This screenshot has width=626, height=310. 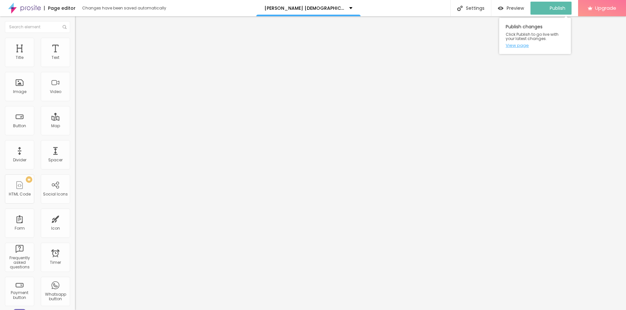 What do you see at coordinates (20, 92) in the screenshot?
I see `div: Image` at bounding box center [20, 92].